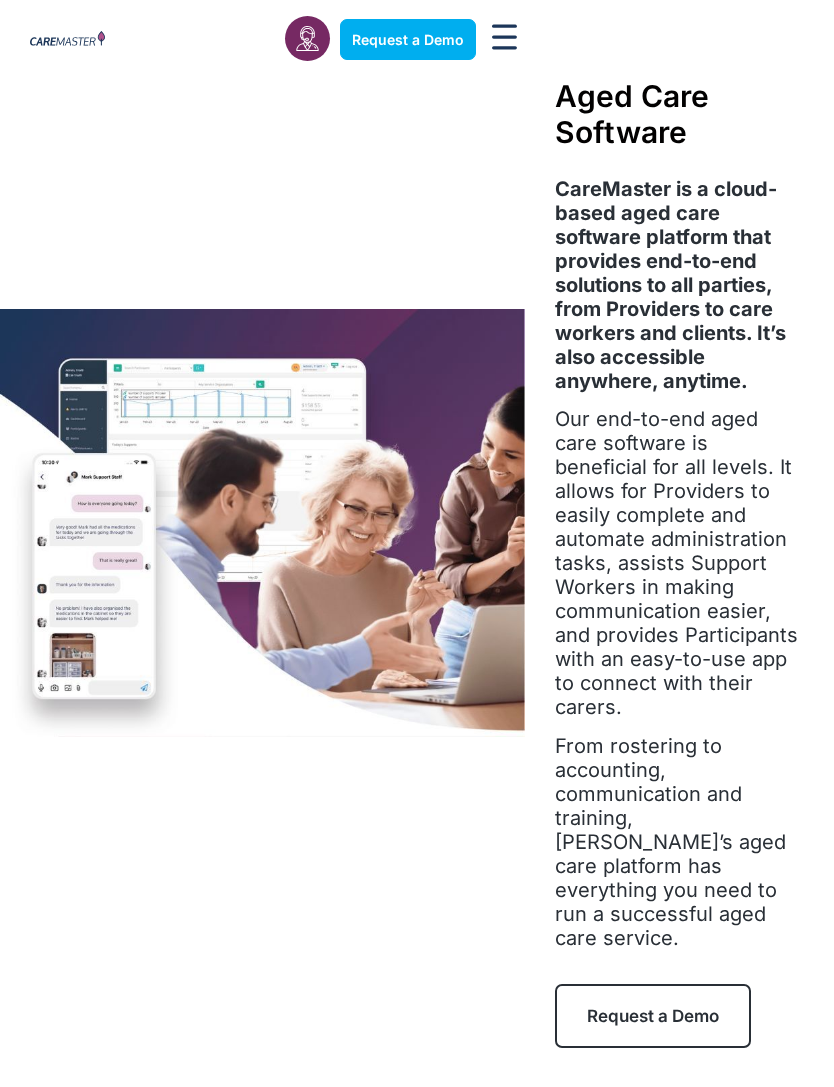 Image resolution: width=834 pixels, height=1087 pixels. What do you see at coordinates (676, 563) in the screenshot?
I see `span: Our end-to-end aged care software is beneficial for all levels. It allows for Providers to easily...` at bounding box center [676, 563].